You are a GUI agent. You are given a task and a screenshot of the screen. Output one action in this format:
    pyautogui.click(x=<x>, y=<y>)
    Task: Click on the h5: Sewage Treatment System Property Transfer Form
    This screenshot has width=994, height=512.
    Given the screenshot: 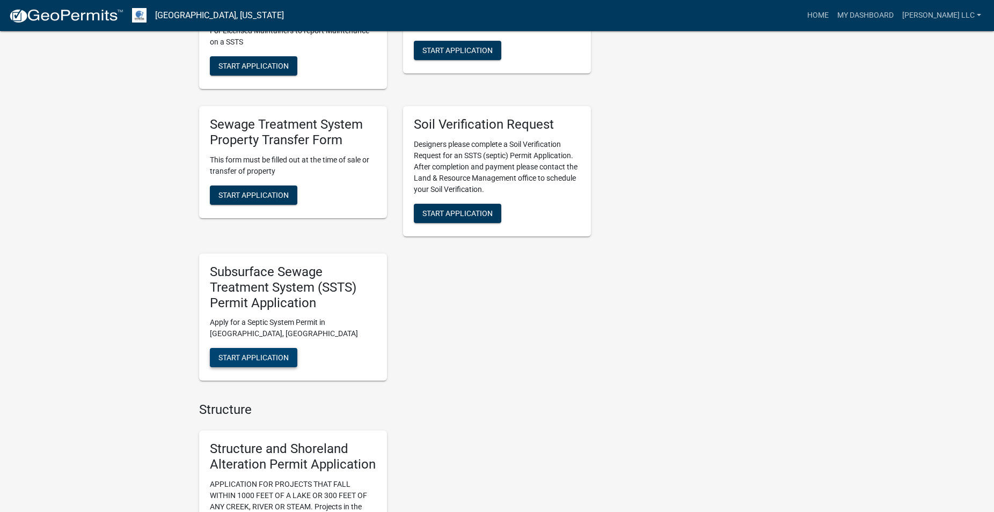 What is the action you would take?
    pyautogui.click(x=293, y=133)
    